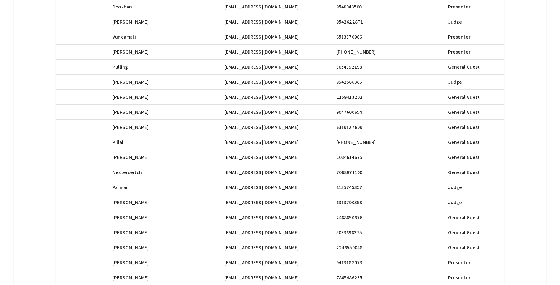 This screenshot has height=285, width=560. Describe the element at coordinates (349, 187) in the screenshot. I see `span: 8135745357` at that location.